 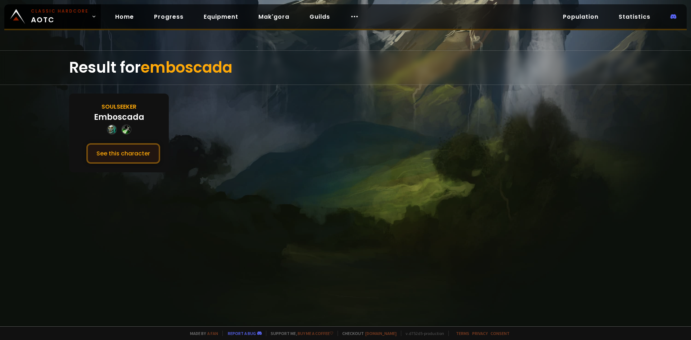 I want to click on a: Classic HardcoreAOTC, so click(x=53, y=17).